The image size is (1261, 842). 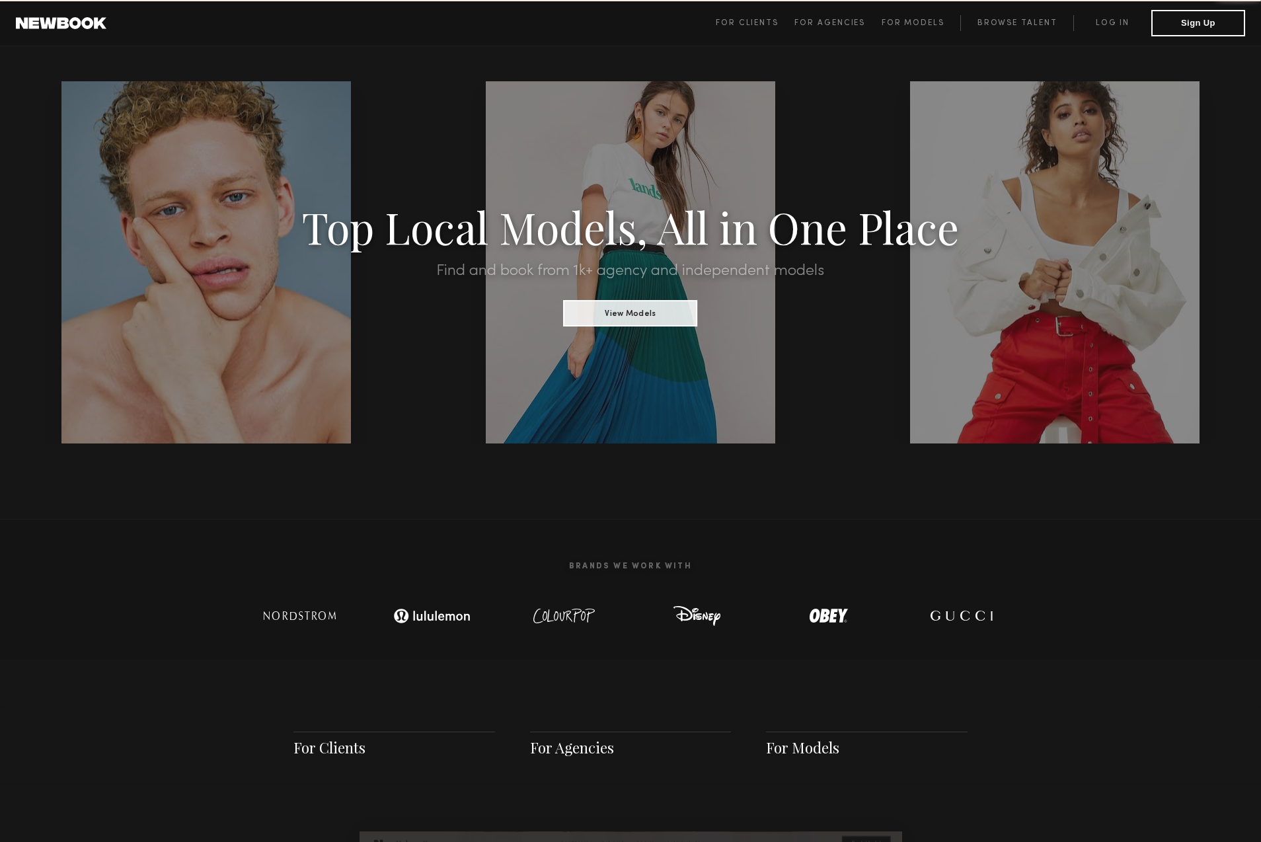 What do you see at coordinates (631, 227) in the screenshot?
I see `h1: Top Local Models, All in One Place` at bounding box center [631, 227].